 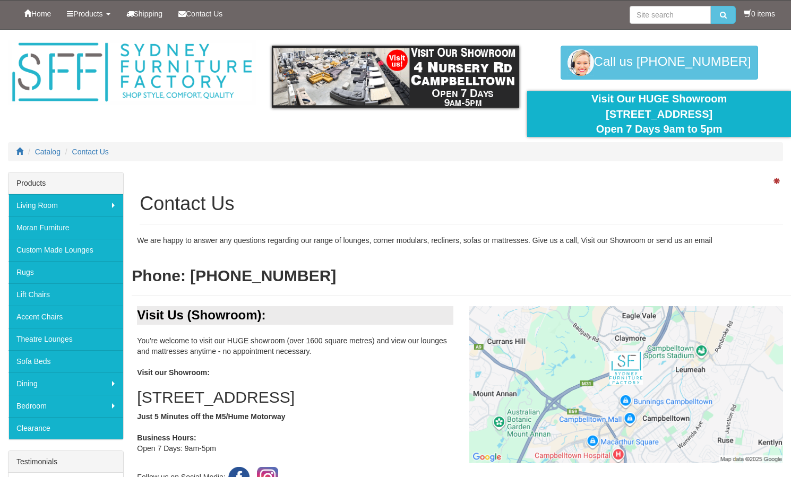 What do you see at coordinates (66, 295) in the screenshot?
I see `a: Lift Chairs` at bounding box center [66, 295].